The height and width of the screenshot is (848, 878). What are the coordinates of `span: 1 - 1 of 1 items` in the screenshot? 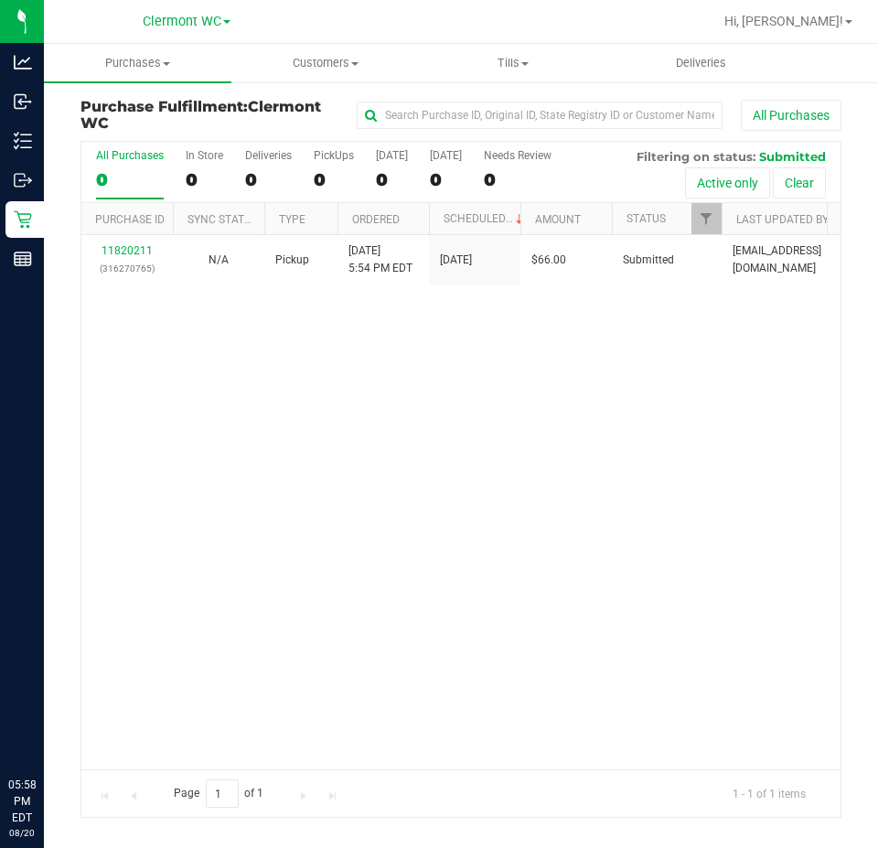 It's located at (770, 793).